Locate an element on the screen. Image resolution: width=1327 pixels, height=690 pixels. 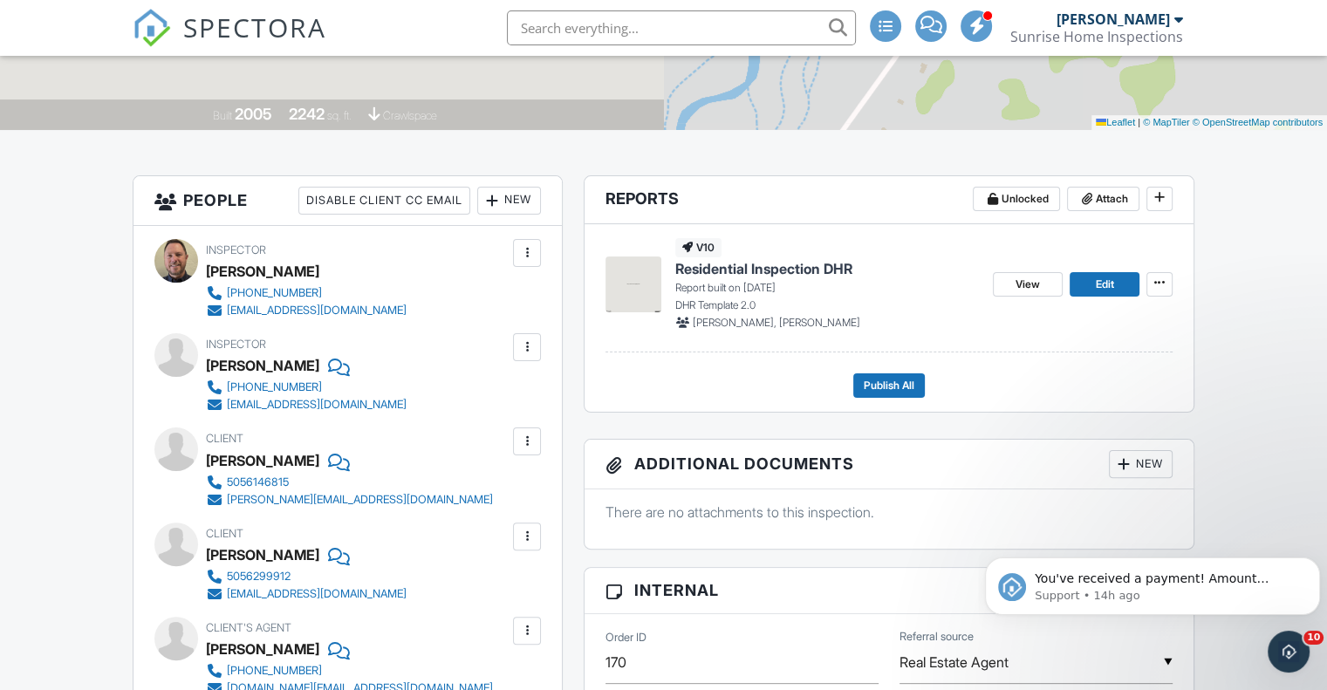
img: Profile image for Support is located at coordinates (34, 66).